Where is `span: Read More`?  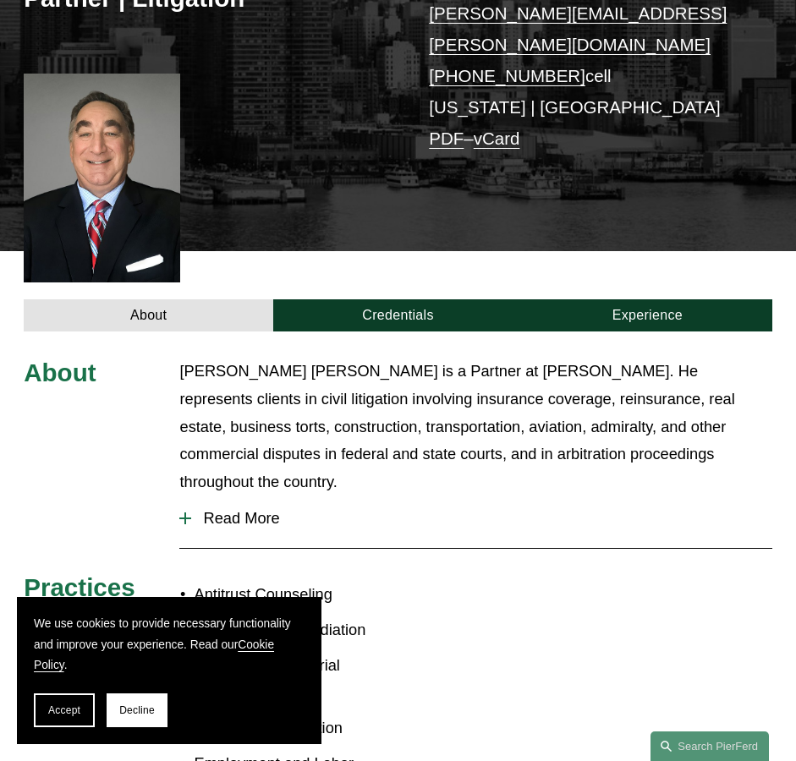 span: Read More is located at coordinates (481, 518).